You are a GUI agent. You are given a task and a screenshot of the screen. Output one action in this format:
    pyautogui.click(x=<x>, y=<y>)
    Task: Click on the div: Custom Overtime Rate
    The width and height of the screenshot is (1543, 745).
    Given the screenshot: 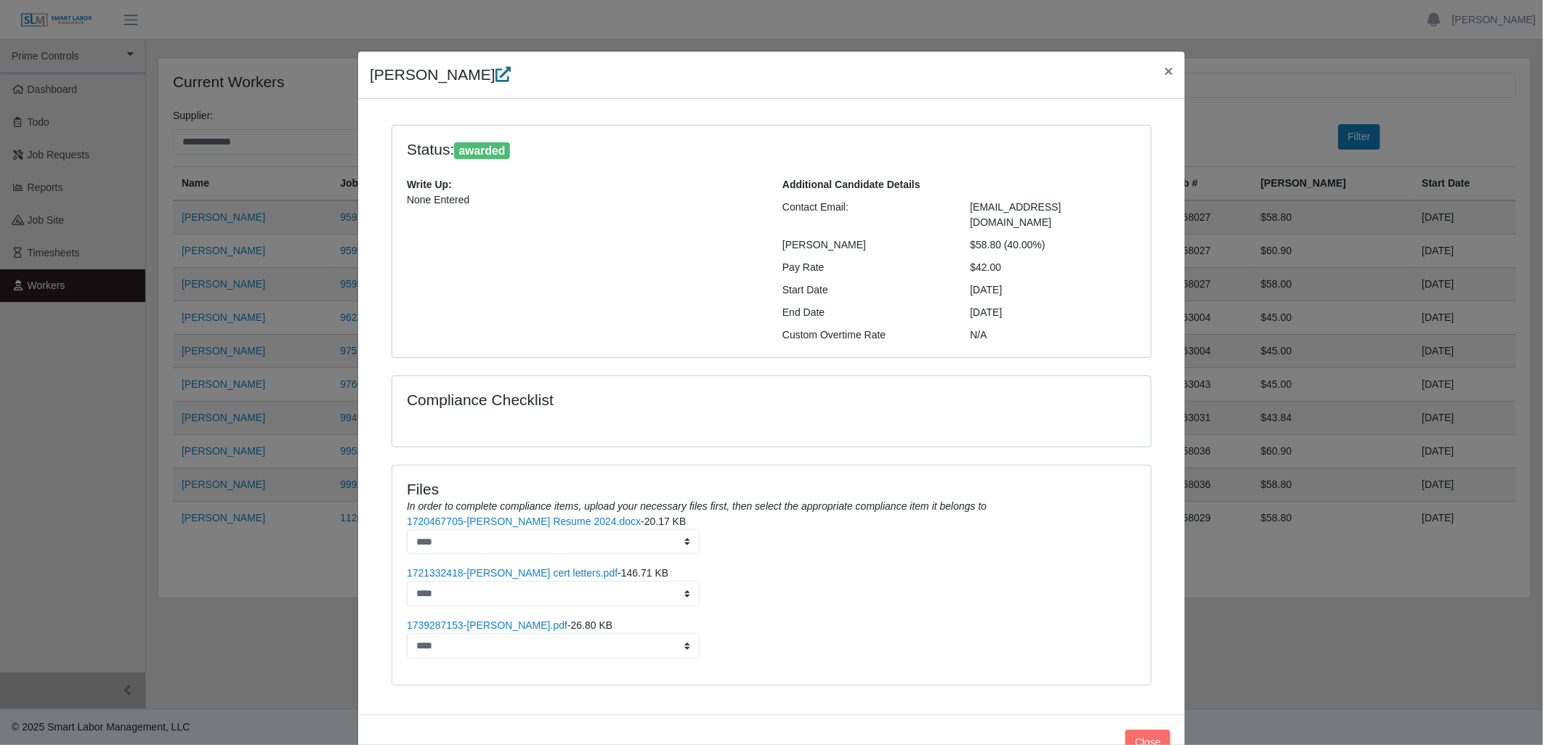 What is the action you would take?
    pyautogui.click(x=865, y=335)
    